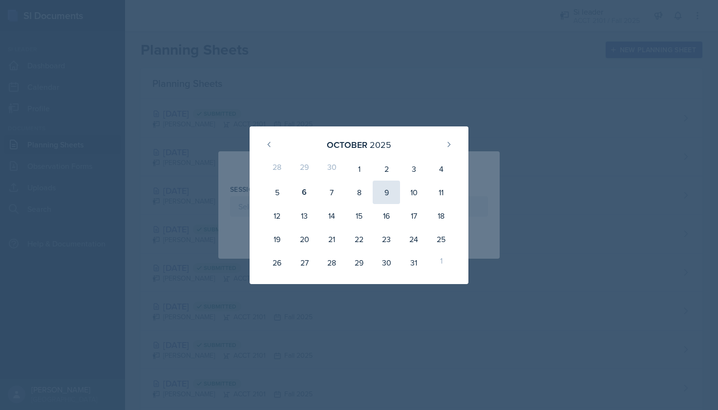 This screenshot has height=410, width=718. What do you see at coordinates (441, 192) in the screenshot?
I see `div: 11` at bounding box center [441, 192].